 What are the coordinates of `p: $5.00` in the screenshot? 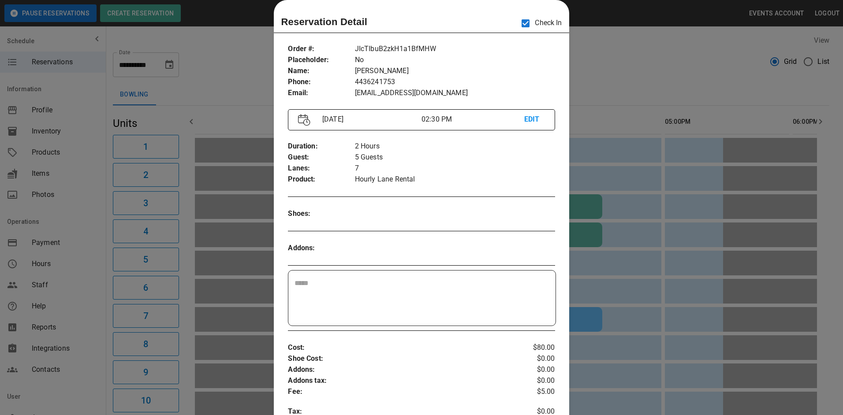 It's located at (533, 392).